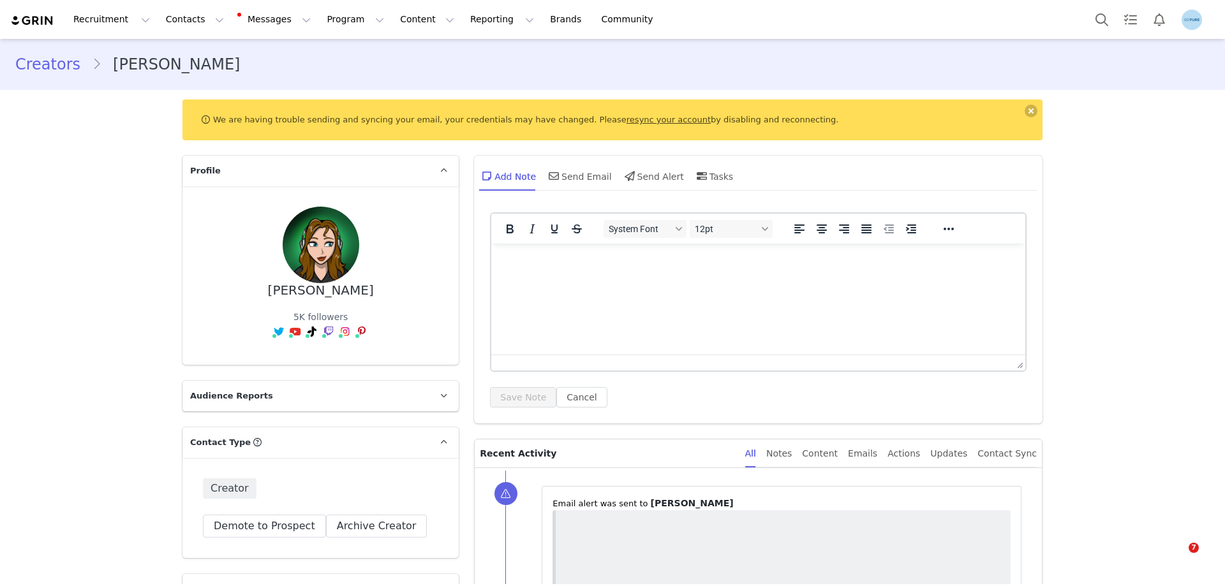 The width and height of the screenshot is (1225, 586). Describe the element at coordinates (577, 229) in the screenshot. I see `button: Strikethrough` at that location.